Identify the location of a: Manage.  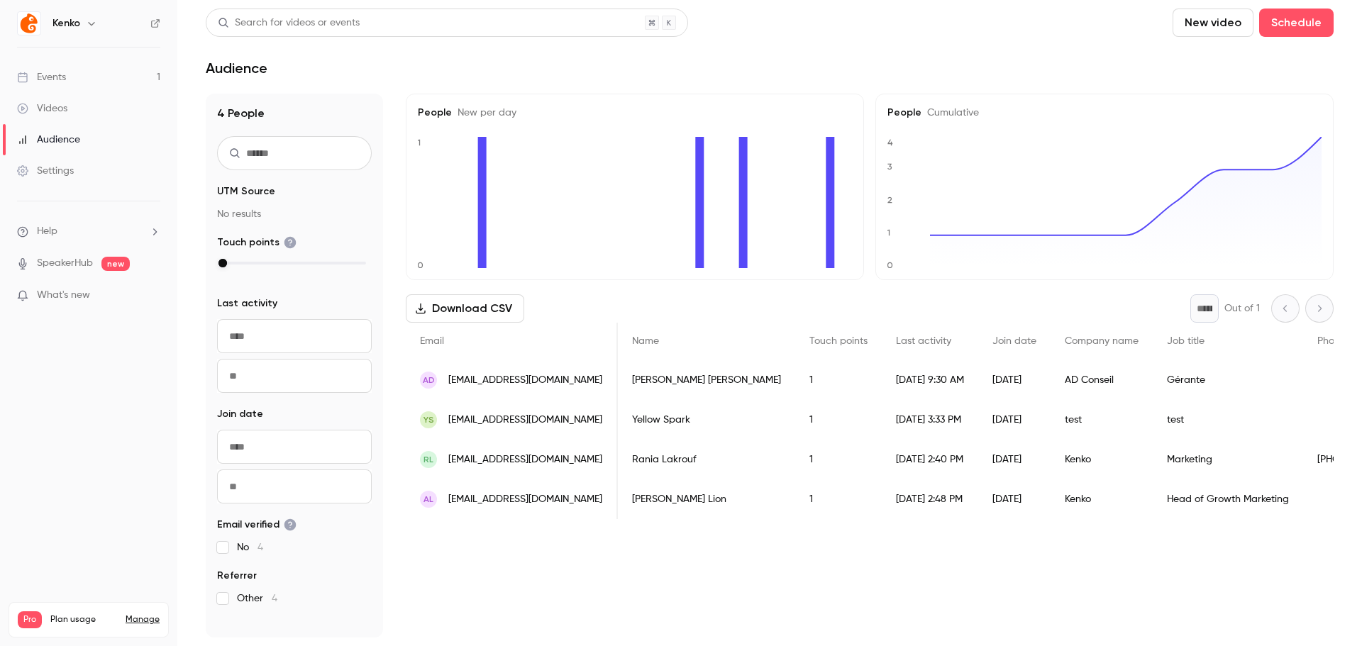
(143, 620).